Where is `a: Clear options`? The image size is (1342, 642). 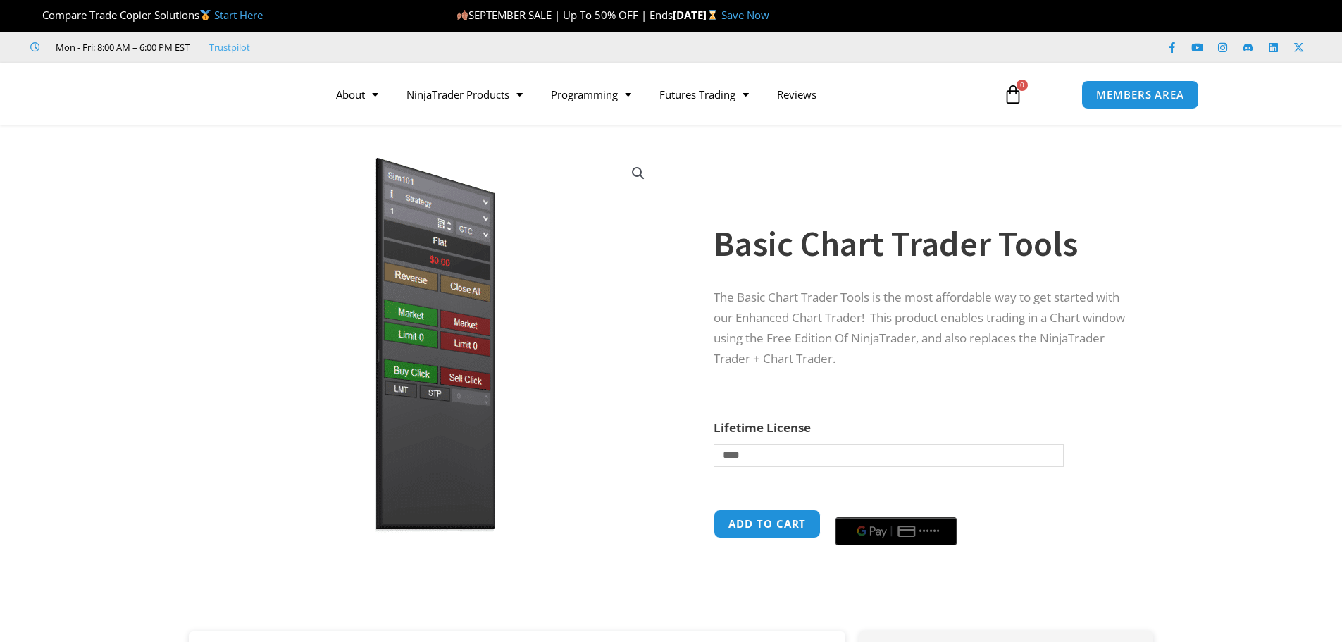
a: Clear options is located at coordinates (724, 479).